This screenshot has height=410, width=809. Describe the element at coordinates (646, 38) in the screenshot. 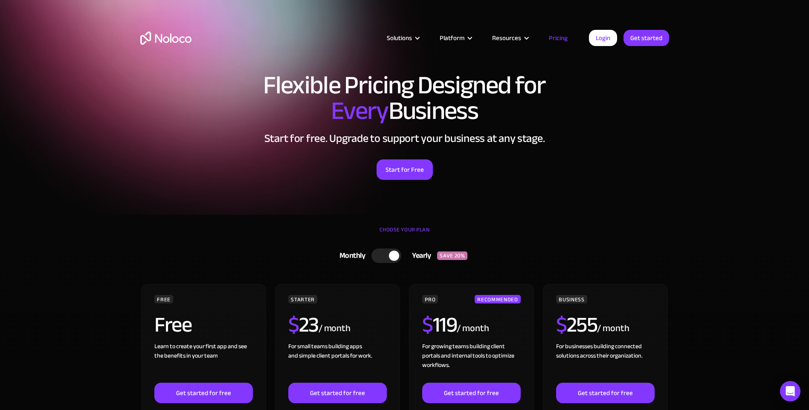

I see `a: Get started` at that location.